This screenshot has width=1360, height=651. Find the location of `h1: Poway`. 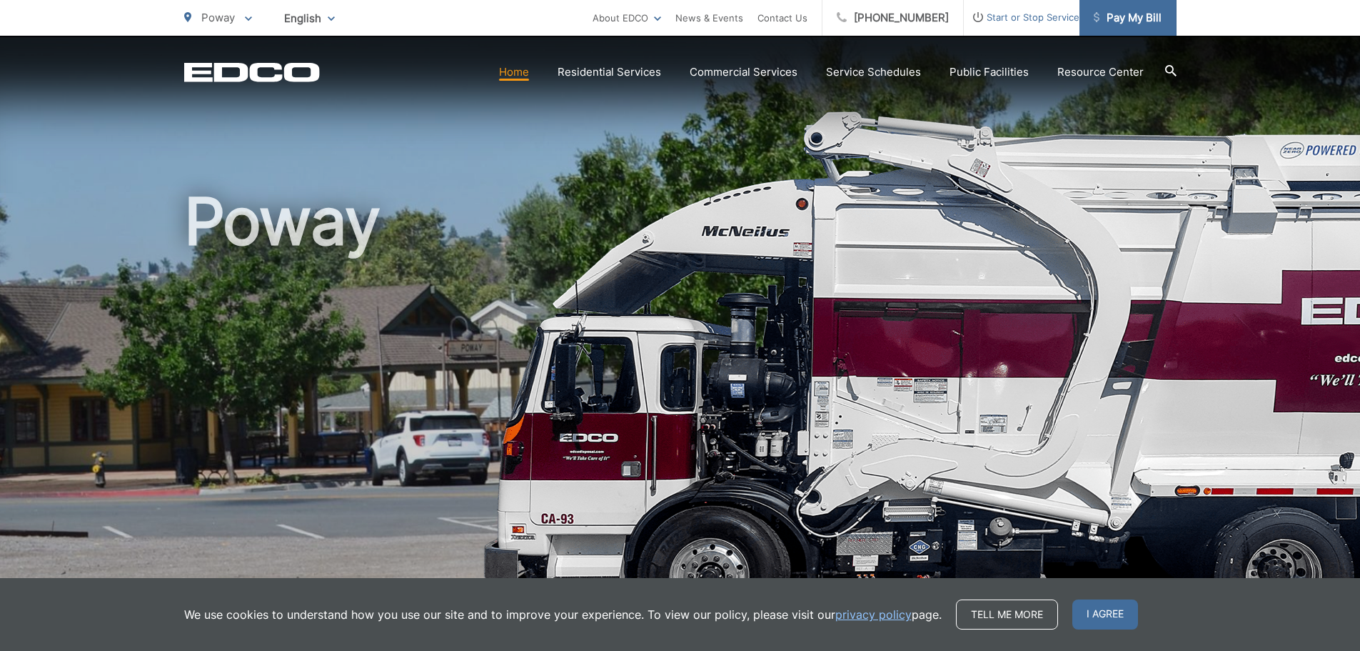

h1: Poway is located at coordinates (681, 411).